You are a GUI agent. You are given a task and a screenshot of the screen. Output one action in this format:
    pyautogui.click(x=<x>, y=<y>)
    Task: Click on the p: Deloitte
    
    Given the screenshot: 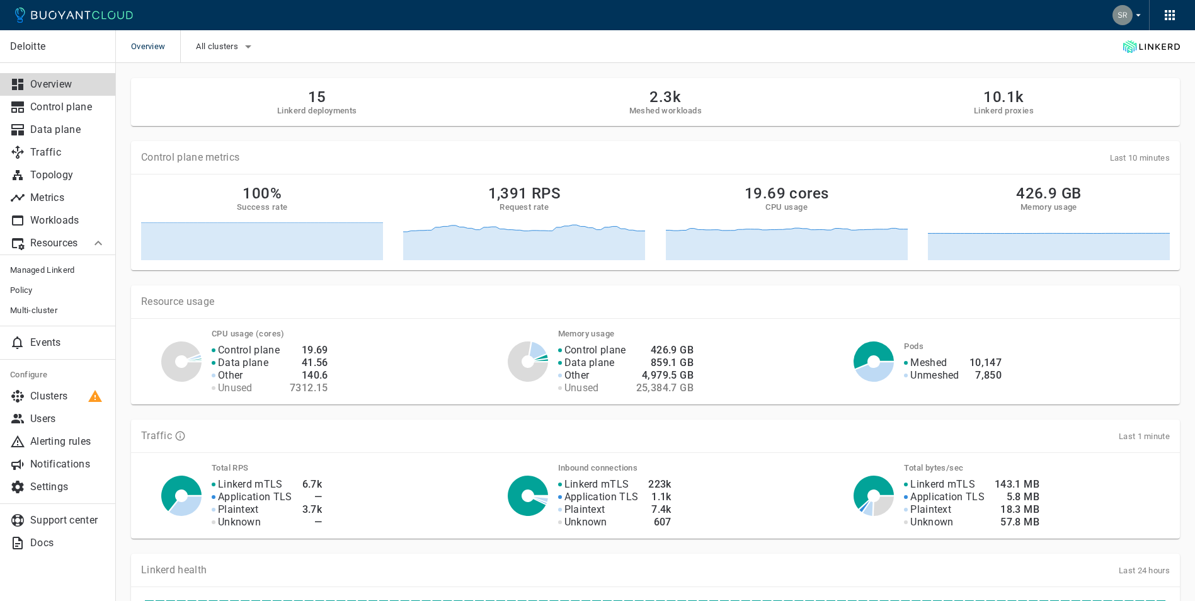 What is the action you would take?
    pyautogui.click(x=57, y=47)
    